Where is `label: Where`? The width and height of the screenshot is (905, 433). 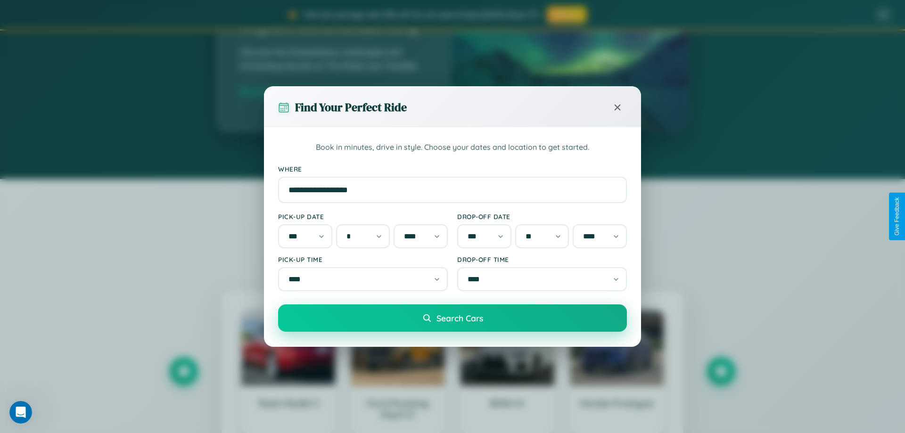 label: Where is located at coordinates (452, 169).